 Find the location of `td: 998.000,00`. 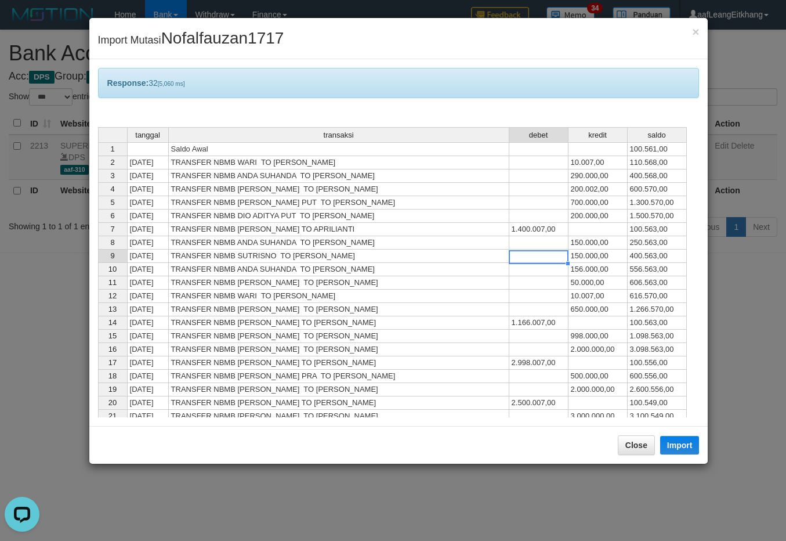

td: 998.000,00 is located at coordinates (598, 336).